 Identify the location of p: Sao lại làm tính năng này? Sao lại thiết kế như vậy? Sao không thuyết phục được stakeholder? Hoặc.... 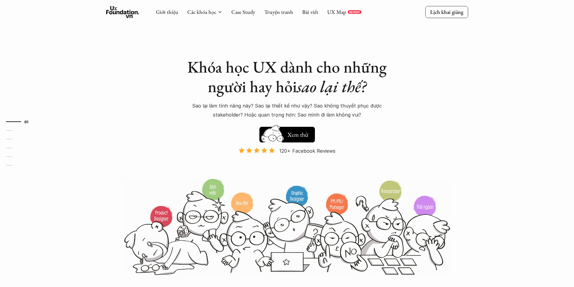
(287, 110).